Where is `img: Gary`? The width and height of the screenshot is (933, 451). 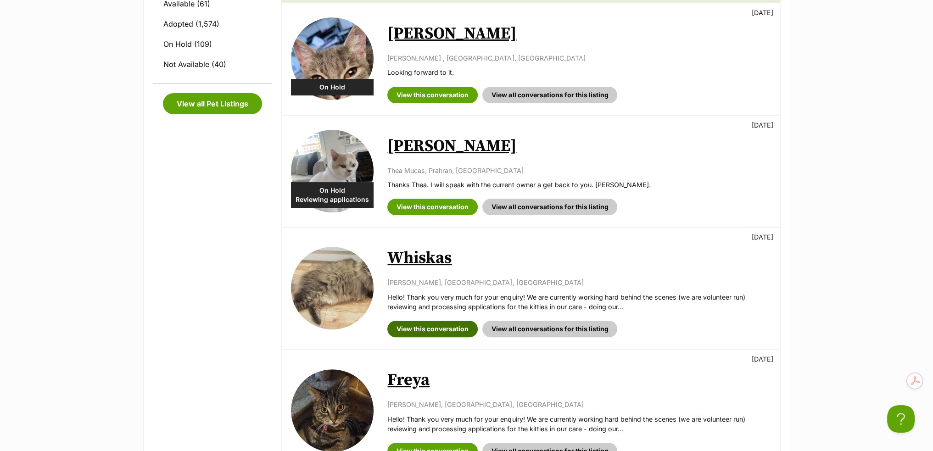 img: Gary is located at coordinates (332, 171).